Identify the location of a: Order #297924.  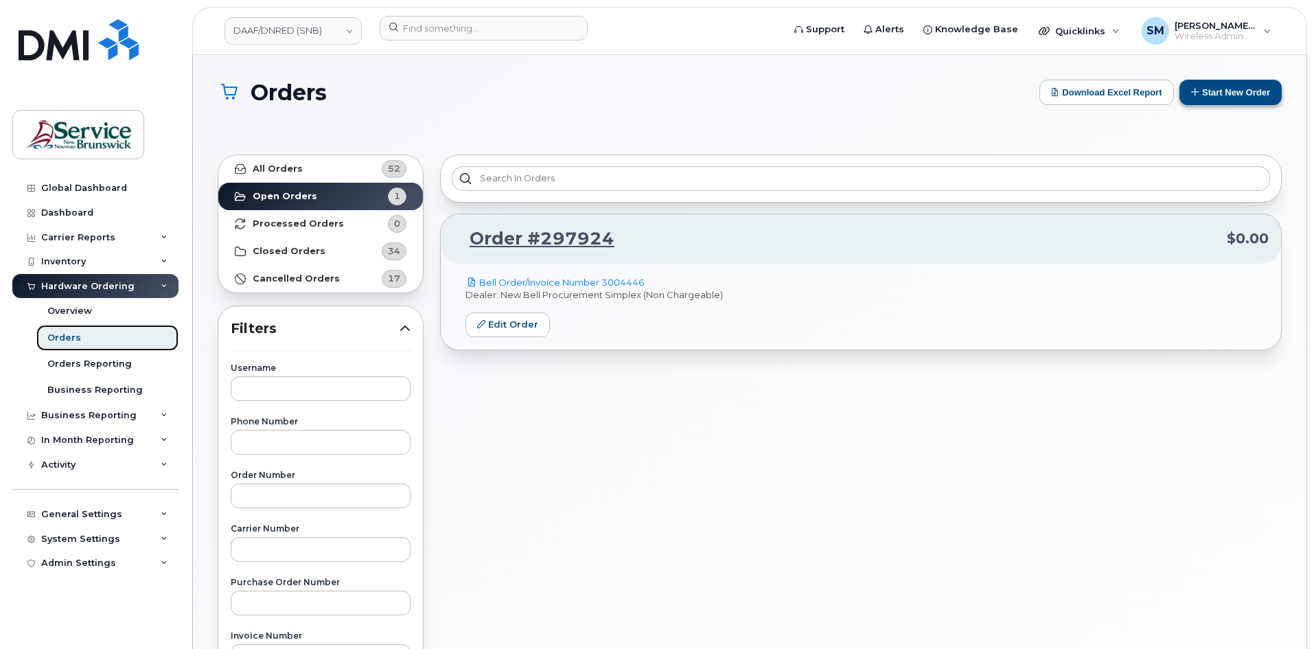
(533, 239).